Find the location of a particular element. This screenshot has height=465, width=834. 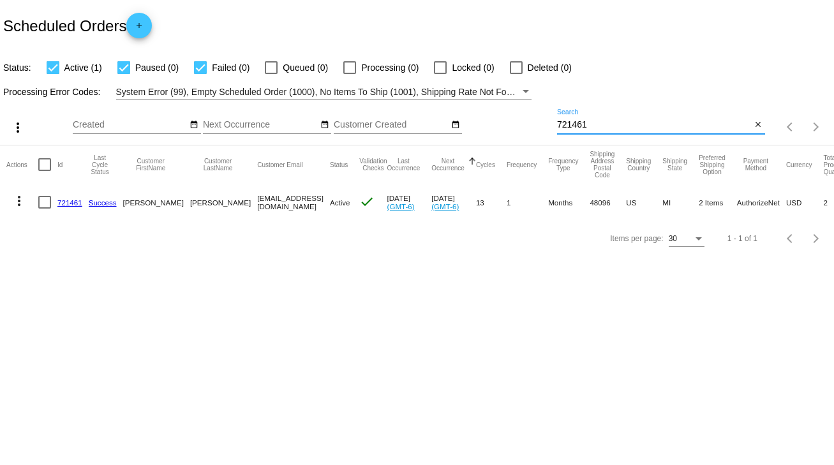

input: Next Occurrence is located at coordinates (260, 125).